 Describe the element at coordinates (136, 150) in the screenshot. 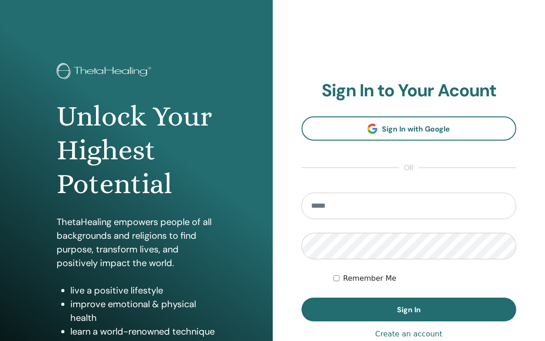

I see `h1: Unlock Your Highest Potential` at that location.